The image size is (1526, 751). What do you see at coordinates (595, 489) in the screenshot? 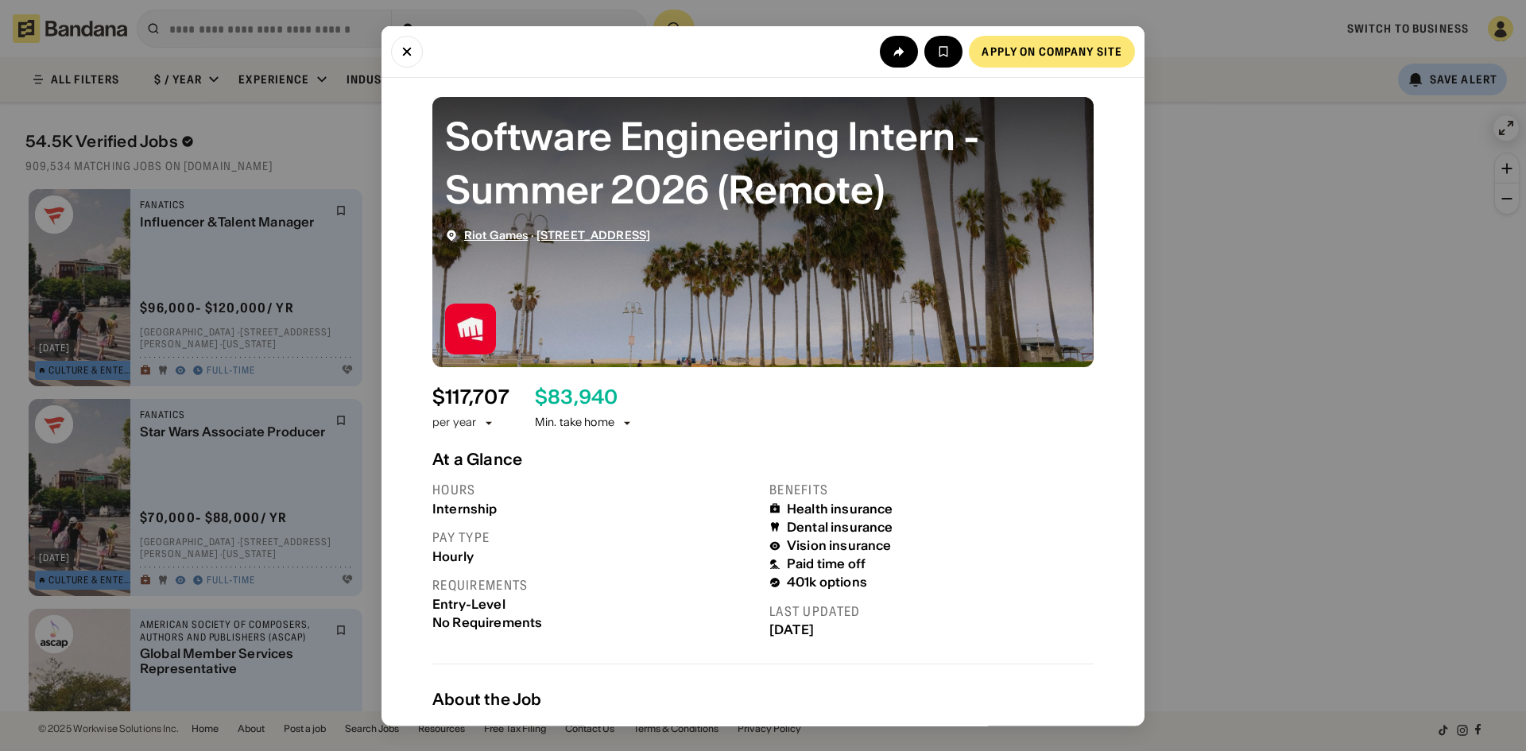
I see `div: Hours` at bounding box center [595, 489].